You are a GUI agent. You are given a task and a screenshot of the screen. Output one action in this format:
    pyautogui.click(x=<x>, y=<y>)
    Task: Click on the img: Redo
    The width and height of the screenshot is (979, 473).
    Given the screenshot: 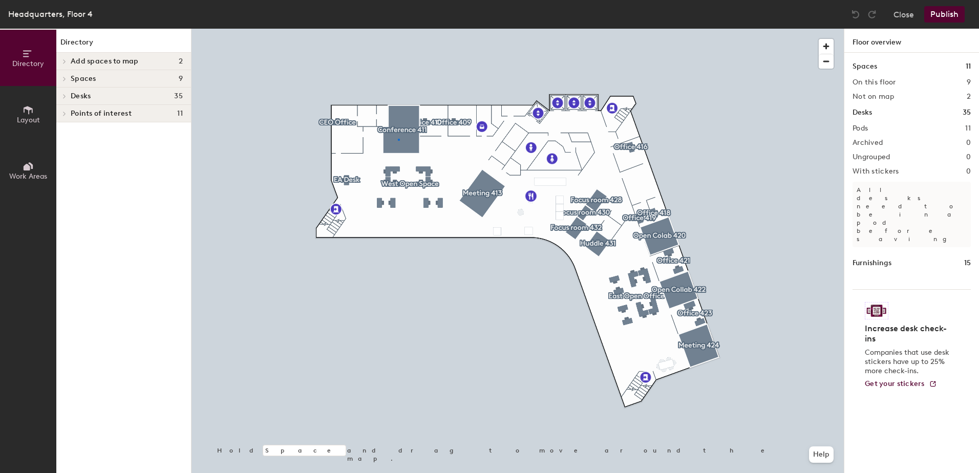 What is the action you would take?
    pyautogui.click(x=872, y=14)
    